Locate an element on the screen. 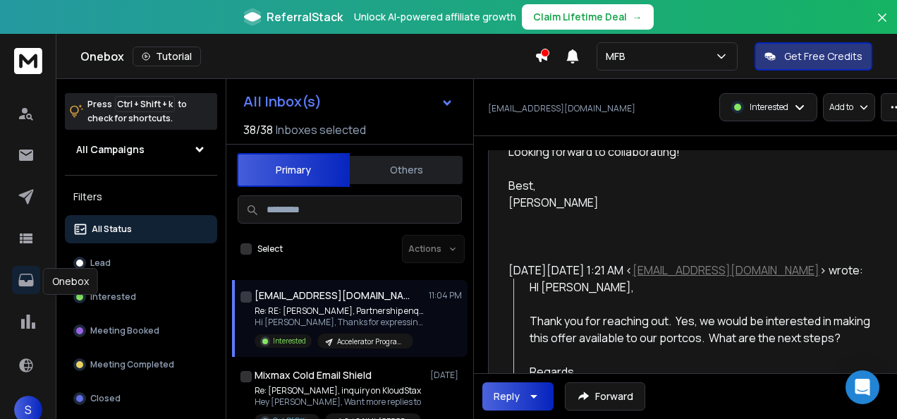 This screenshot has height=419, width=897. button: Meeting Completed is located at coordinates (141, 365).